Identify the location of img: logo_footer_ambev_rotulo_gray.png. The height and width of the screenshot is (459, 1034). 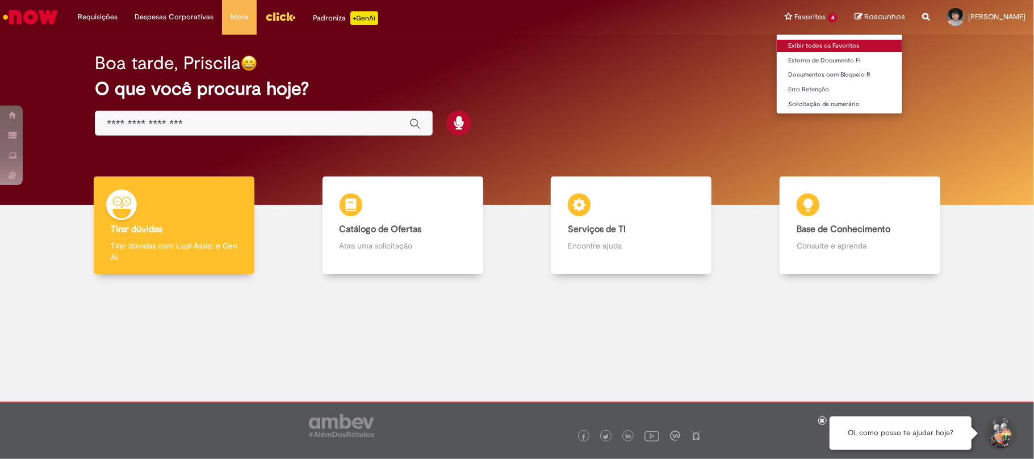
(341, 426).